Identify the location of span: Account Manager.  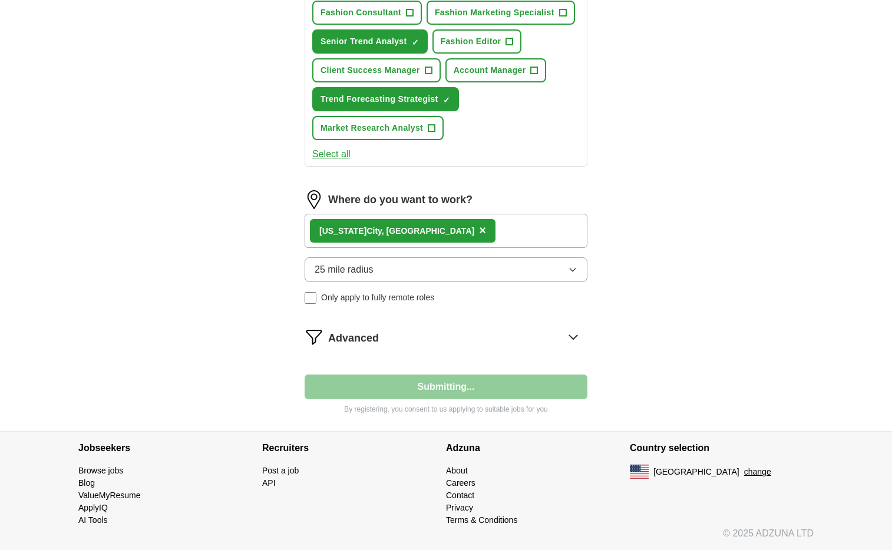
(489, 70).